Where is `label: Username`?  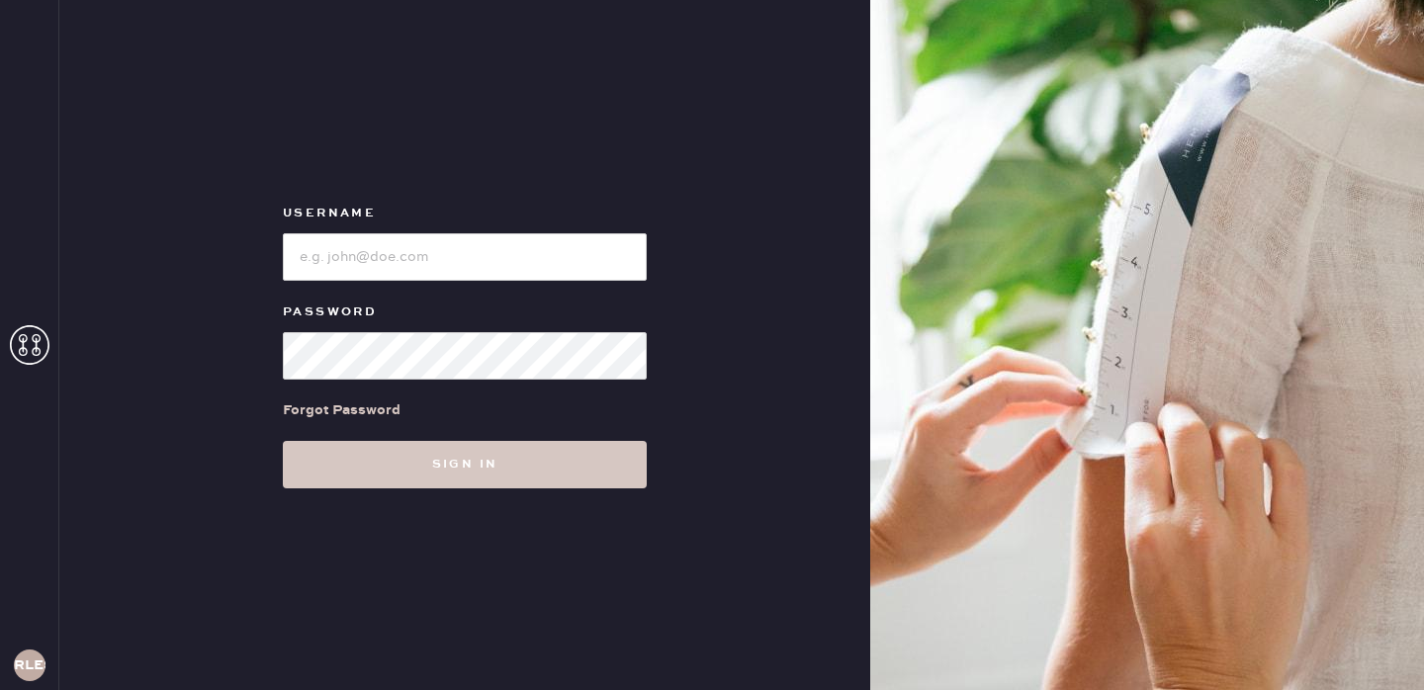
label: Username is located at coordinates (465, 214).